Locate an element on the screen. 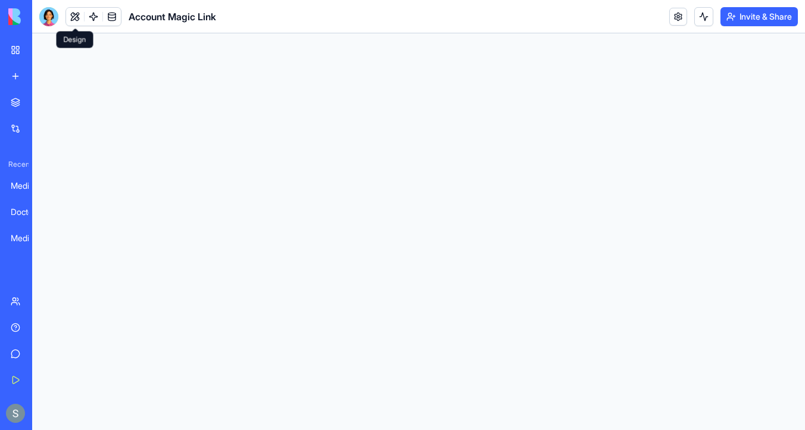 The width and height of the screenshot is (805, 430). div: Doctor Shift Manager is located at coordinates (27, 212).